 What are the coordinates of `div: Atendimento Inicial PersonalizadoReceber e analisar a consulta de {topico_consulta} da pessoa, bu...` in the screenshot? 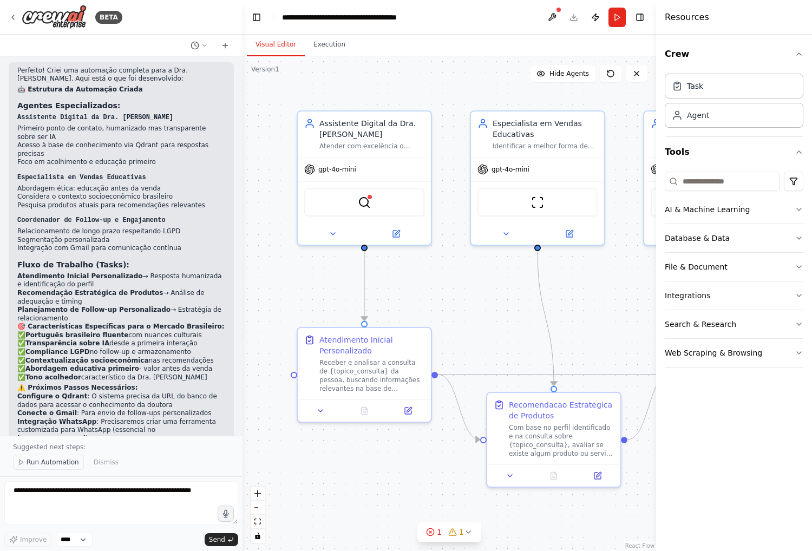 It's located at (364, 374).